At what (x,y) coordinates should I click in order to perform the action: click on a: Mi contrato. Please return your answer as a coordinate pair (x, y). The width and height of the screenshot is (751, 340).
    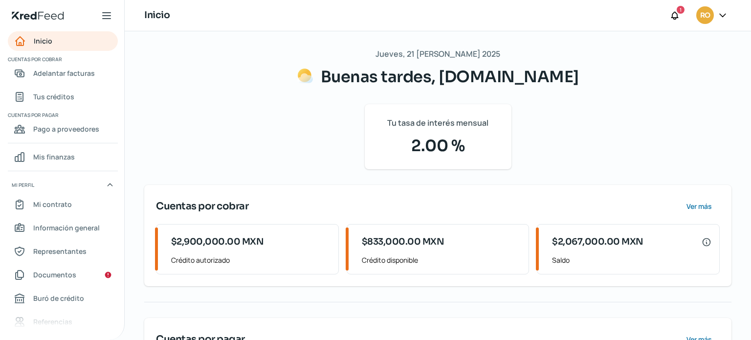
    Looking at the image, I should click on (63, 204).